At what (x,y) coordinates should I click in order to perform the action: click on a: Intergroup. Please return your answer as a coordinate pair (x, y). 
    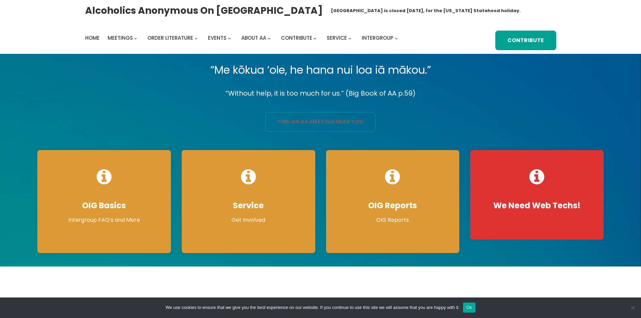
    Looking at the image, I should click on (377, 38).